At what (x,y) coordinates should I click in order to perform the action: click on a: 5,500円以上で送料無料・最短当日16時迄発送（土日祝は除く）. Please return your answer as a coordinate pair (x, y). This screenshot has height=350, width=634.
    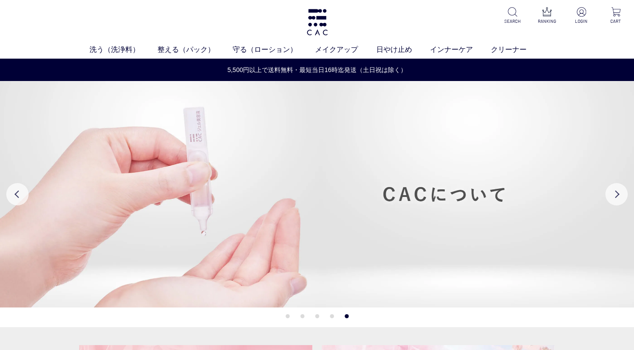
    Looking at the image, I should click on (317, 70).